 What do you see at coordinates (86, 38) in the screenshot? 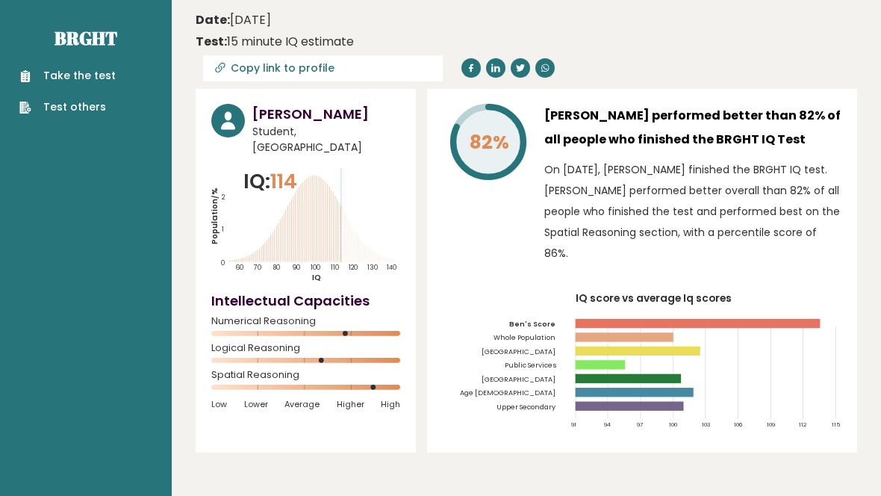
I see `a: Brght` at bounding box center [86, 38].